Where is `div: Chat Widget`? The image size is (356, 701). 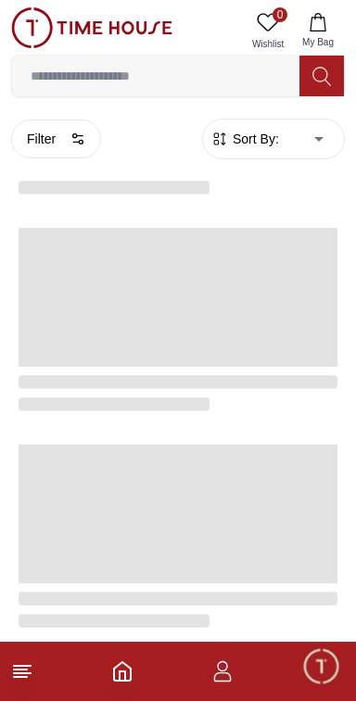 div: Chat Widget is located at coordinates (321, 667).